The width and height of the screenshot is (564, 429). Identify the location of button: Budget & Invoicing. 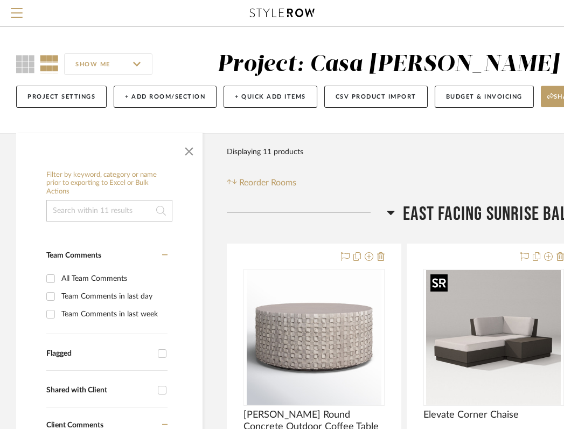
(485, 96).